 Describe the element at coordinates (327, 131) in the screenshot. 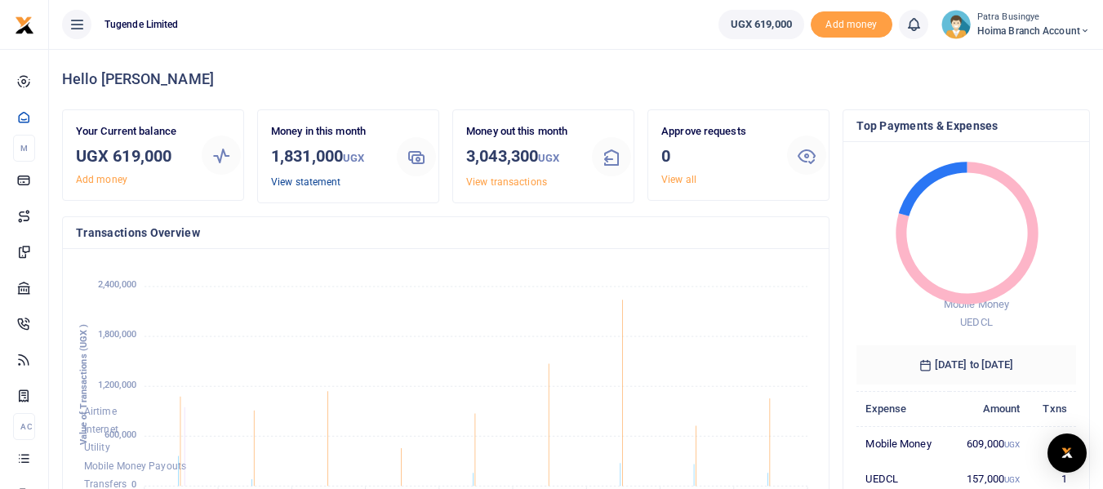

I see `p: Money in this month` at that location.